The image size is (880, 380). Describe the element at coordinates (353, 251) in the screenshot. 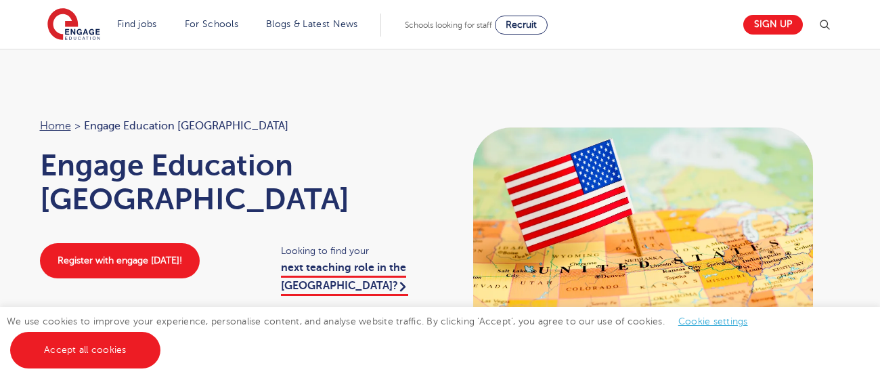

I see `span: Looking to find your` at that location.